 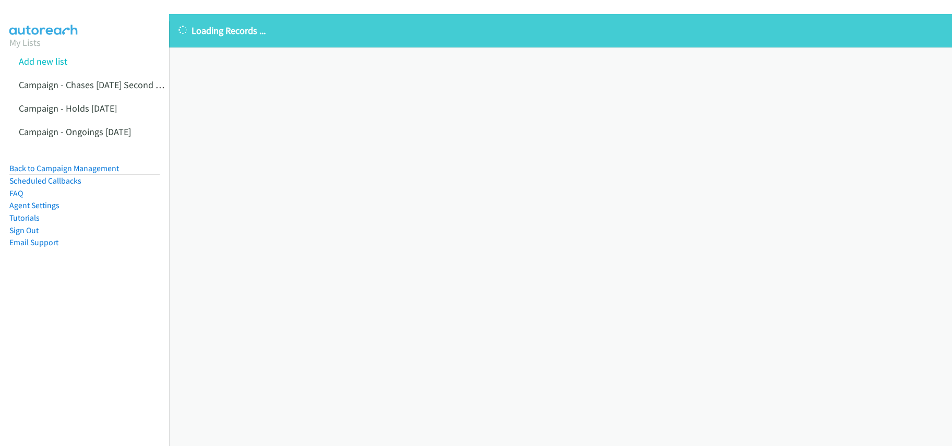 I want to click on a: Email Support, so click(x=34, y=242).